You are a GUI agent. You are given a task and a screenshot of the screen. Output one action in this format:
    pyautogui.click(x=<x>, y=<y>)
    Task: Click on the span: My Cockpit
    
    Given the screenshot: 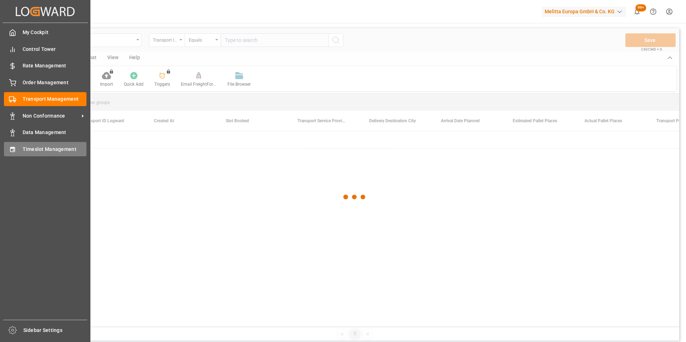 What is the action you would take?
    pyautogui.click(x=55, y=32)
    